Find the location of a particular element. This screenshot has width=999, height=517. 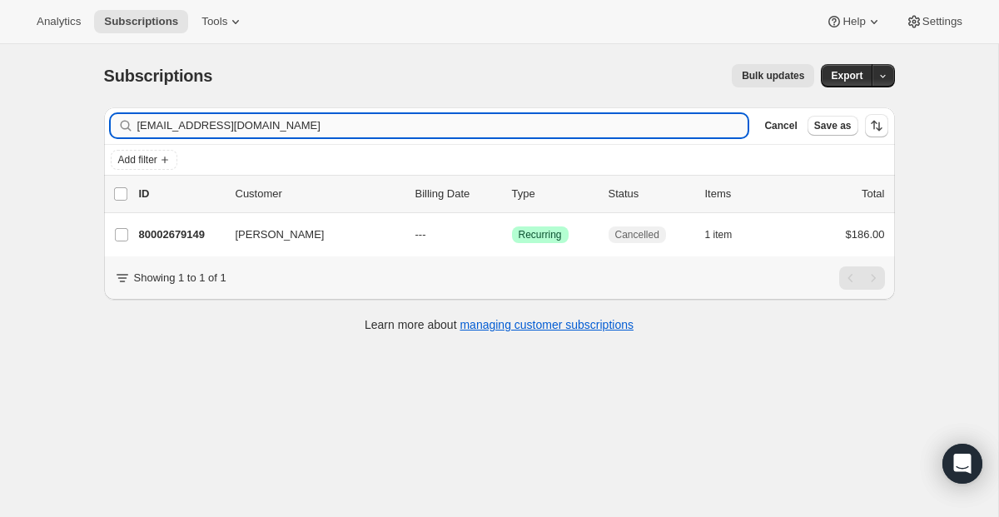

span: $186.00 is located at coordinates (865, 234).